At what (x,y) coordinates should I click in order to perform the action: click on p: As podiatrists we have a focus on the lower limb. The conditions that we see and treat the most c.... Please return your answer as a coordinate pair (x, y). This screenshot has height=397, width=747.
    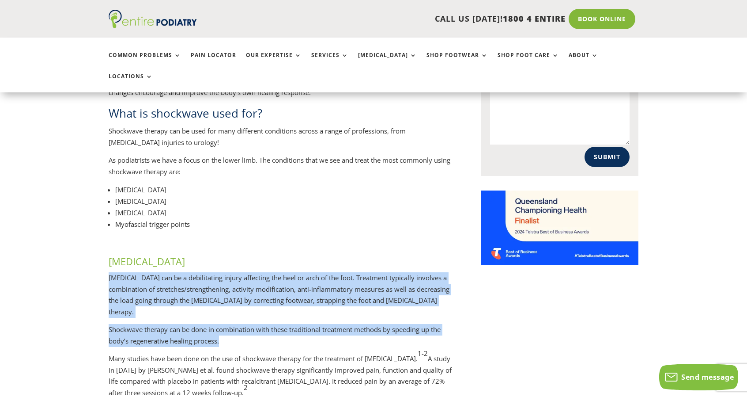
    Looking at the image, I should click on (280, 169).